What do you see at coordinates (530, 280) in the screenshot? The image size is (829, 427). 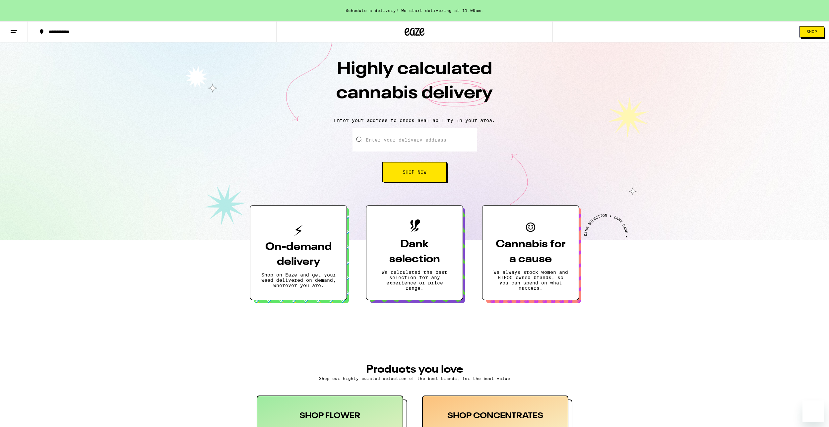 I see `p: We always stock women and BIPOC owned brands, so you can spend on what matters.` at bounding box center [530, 280].